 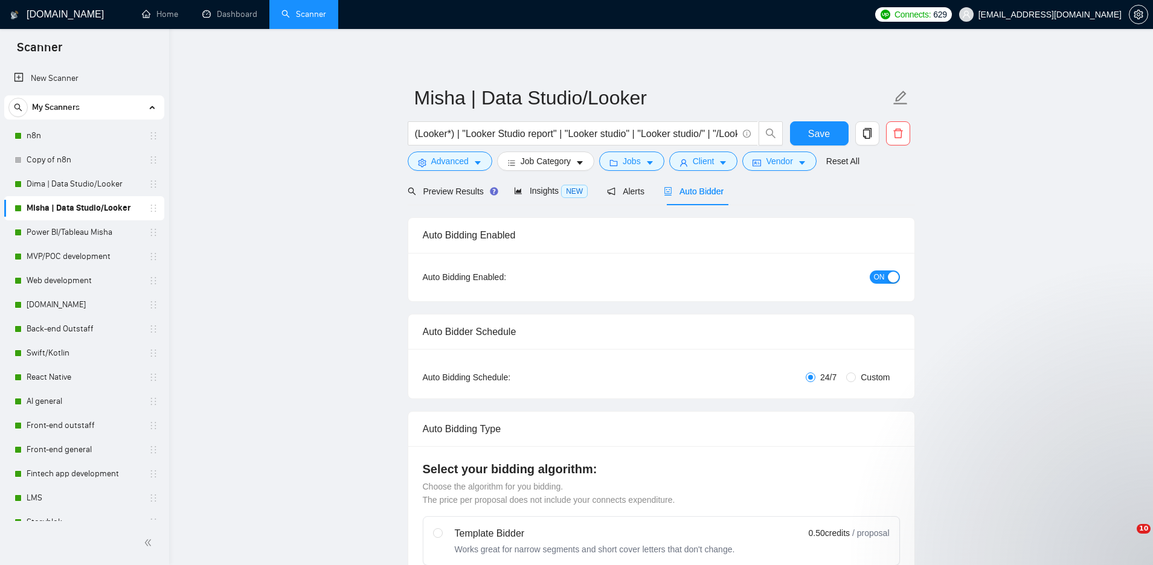 I want to click on a: Misha | Data Studio/Looker, so click(x=84, y=208).